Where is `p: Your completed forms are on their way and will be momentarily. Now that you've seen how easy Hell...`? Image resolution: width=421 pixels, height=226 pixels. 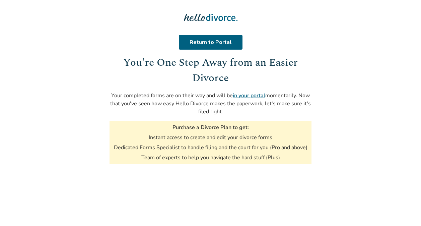 p: Your completed forms are on their way and will be momentarily. Now that you've seen how easy Hell... is located at coordinates (210, 104).